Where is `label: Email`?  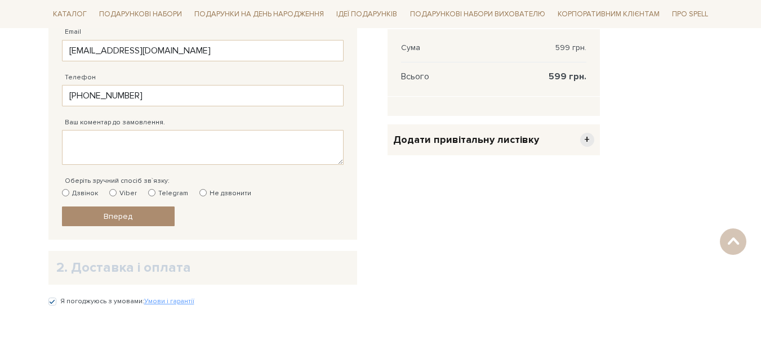
label: Email is located at coordinates (73, 32).